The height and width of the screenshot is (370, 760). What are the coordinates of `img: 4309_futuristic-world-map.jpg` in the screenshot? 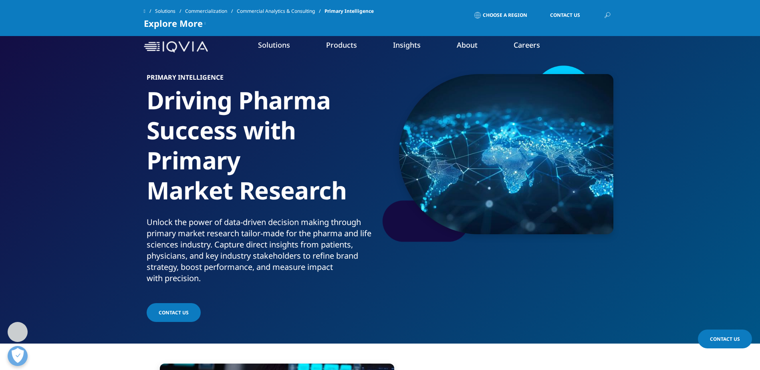 It's located at (506, 154).